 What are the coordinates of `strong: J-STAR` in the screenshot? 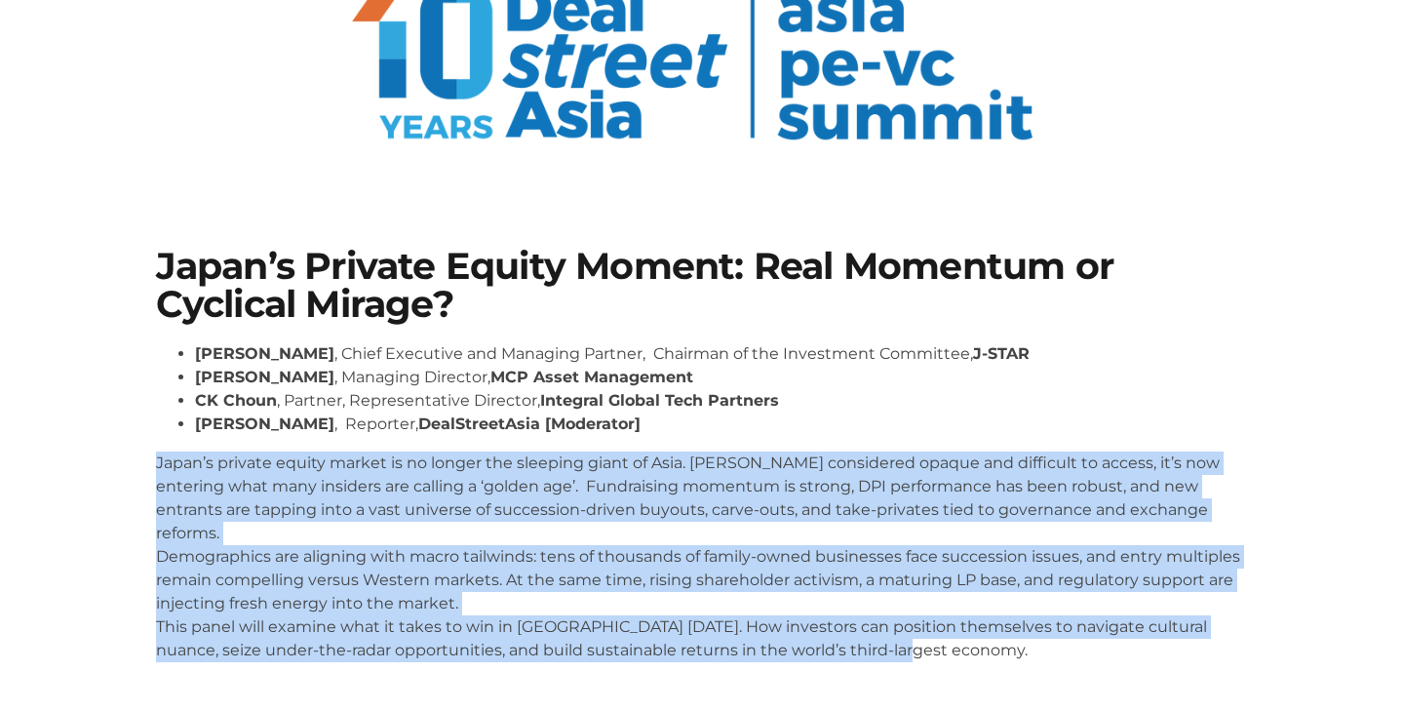 It's located at (1001, 353).